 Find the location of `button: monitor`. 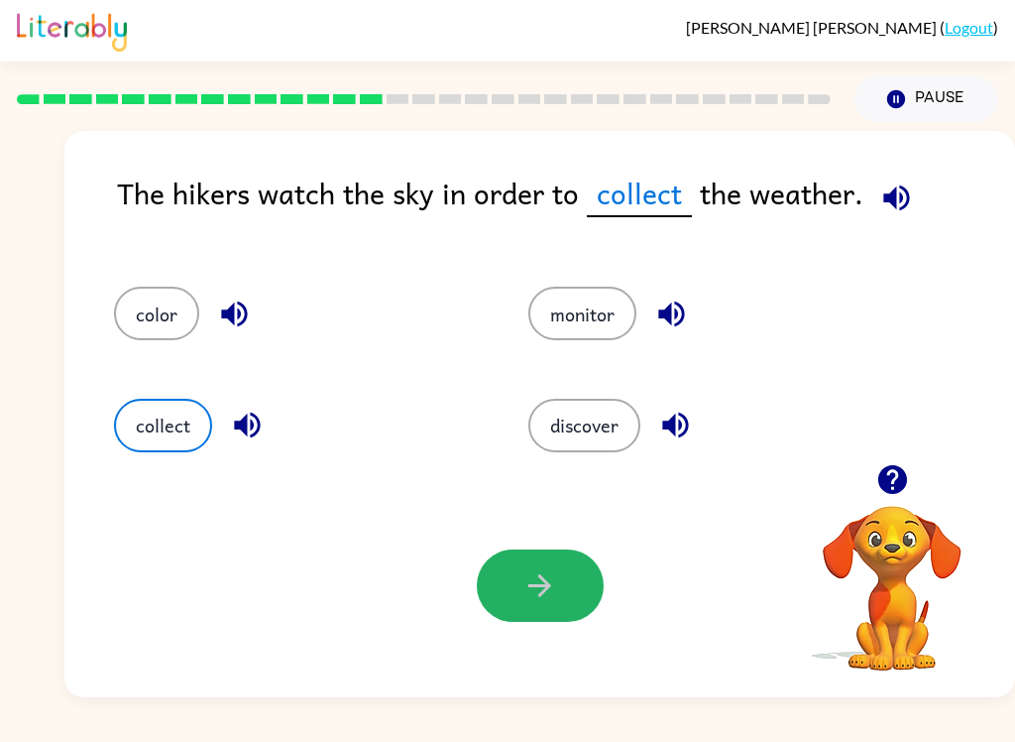

button: monitor is located at coordinates (582, 313).